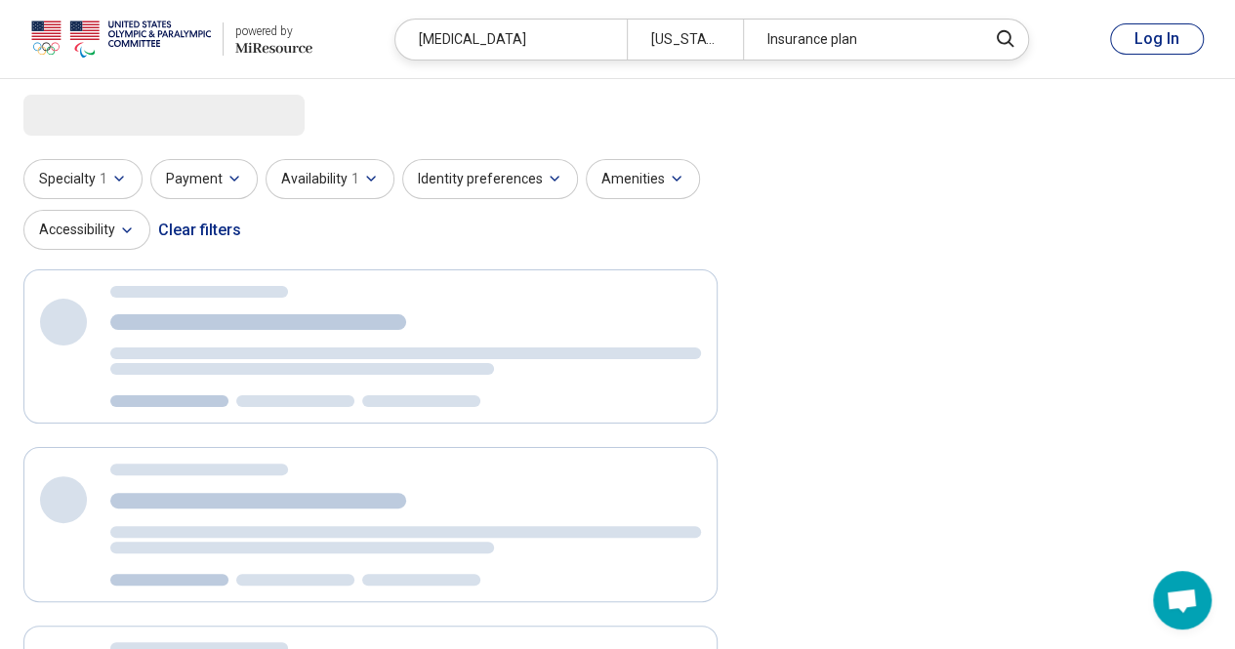 The height and width of the screenshot is (649, 1235). What do you see at coordinates (490, 179) in the screenshot?
I see `button: Identity preferences` at bounding box center [490, 179].